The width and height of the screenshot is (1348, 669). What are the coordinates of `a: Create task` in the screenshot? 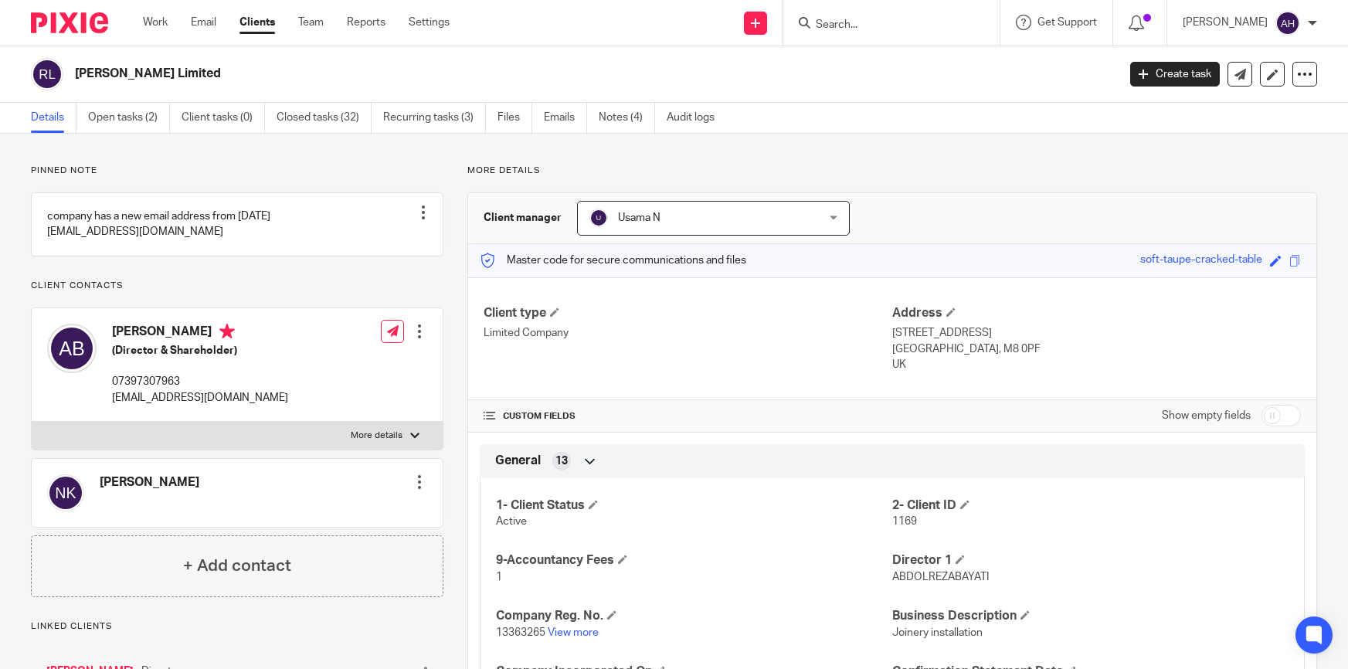 It's located at (1175, 74).